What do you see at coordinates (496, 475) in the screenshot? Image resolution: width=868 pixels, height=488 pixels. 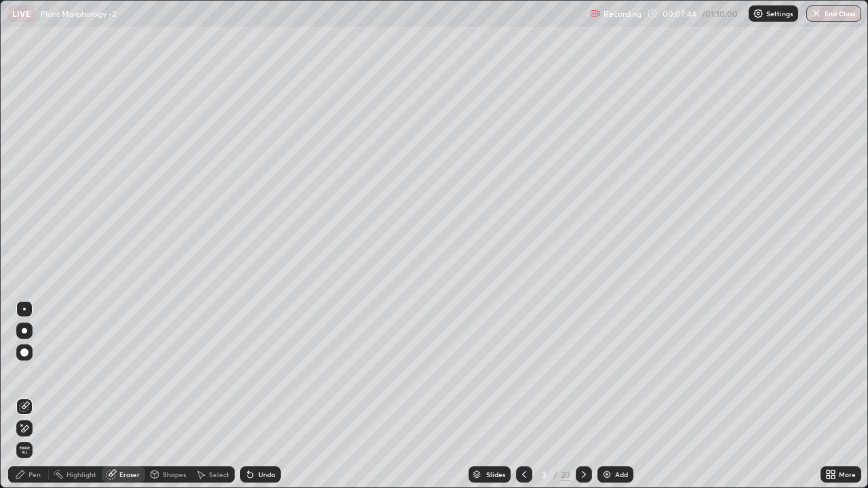 I see `div: Slides` at bounding box center [496, 475].